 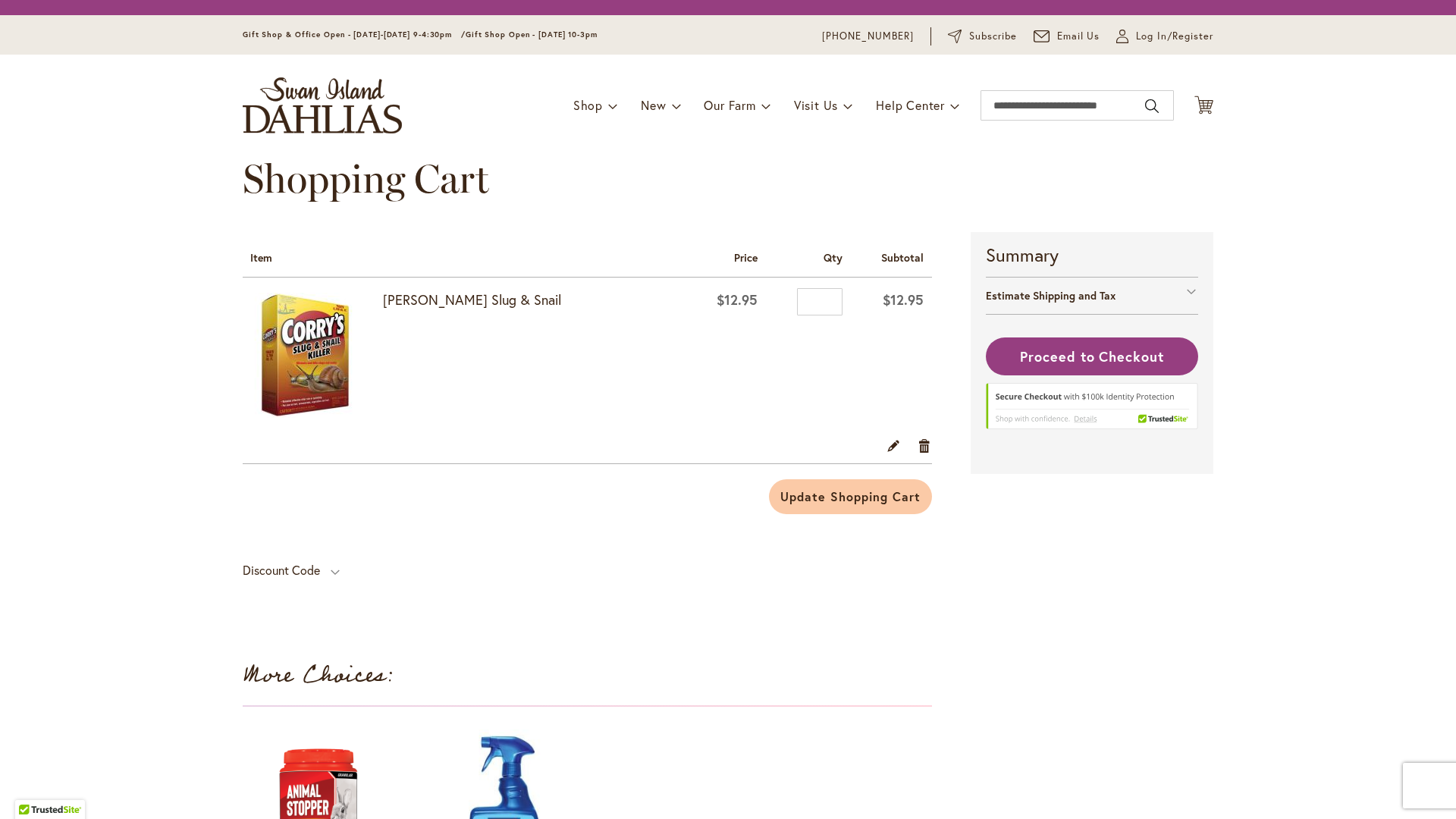 What do you see at coordinates (323, 106) in the screenshot?
I see `a: store logo` at bounding box center [323, 106].